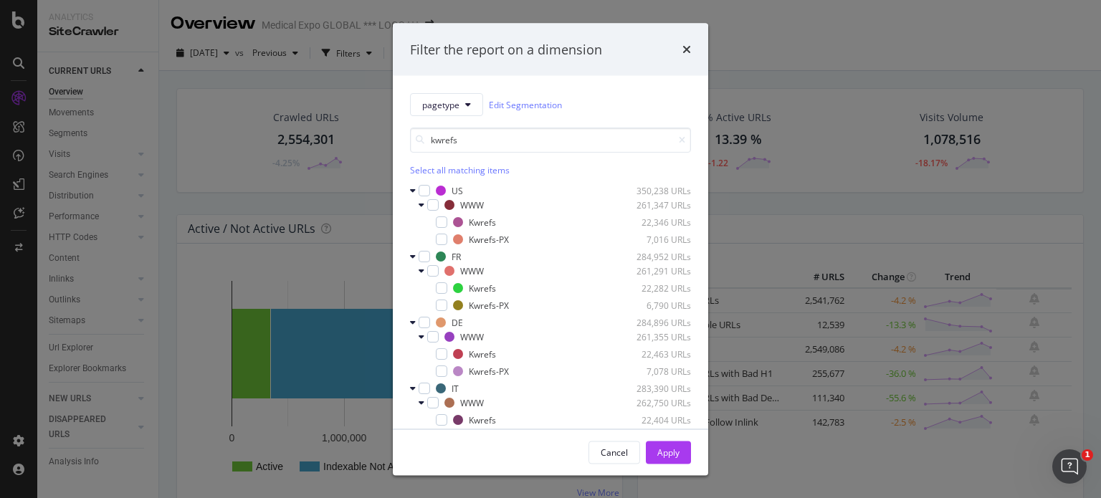 The image size is (1101, 498). I want to click on div: 22,282 URLs, so click(656, 287).